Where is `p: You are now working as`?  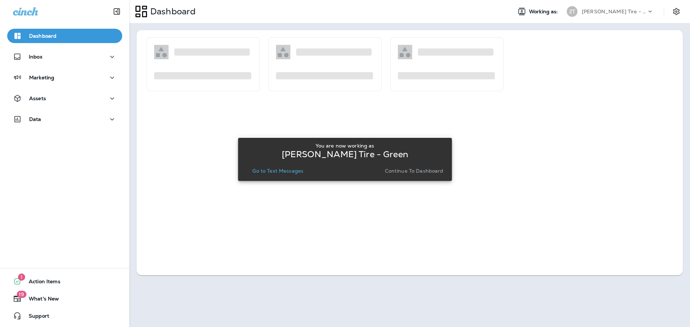
p: You are now working as is located at coordinates (345, 146).